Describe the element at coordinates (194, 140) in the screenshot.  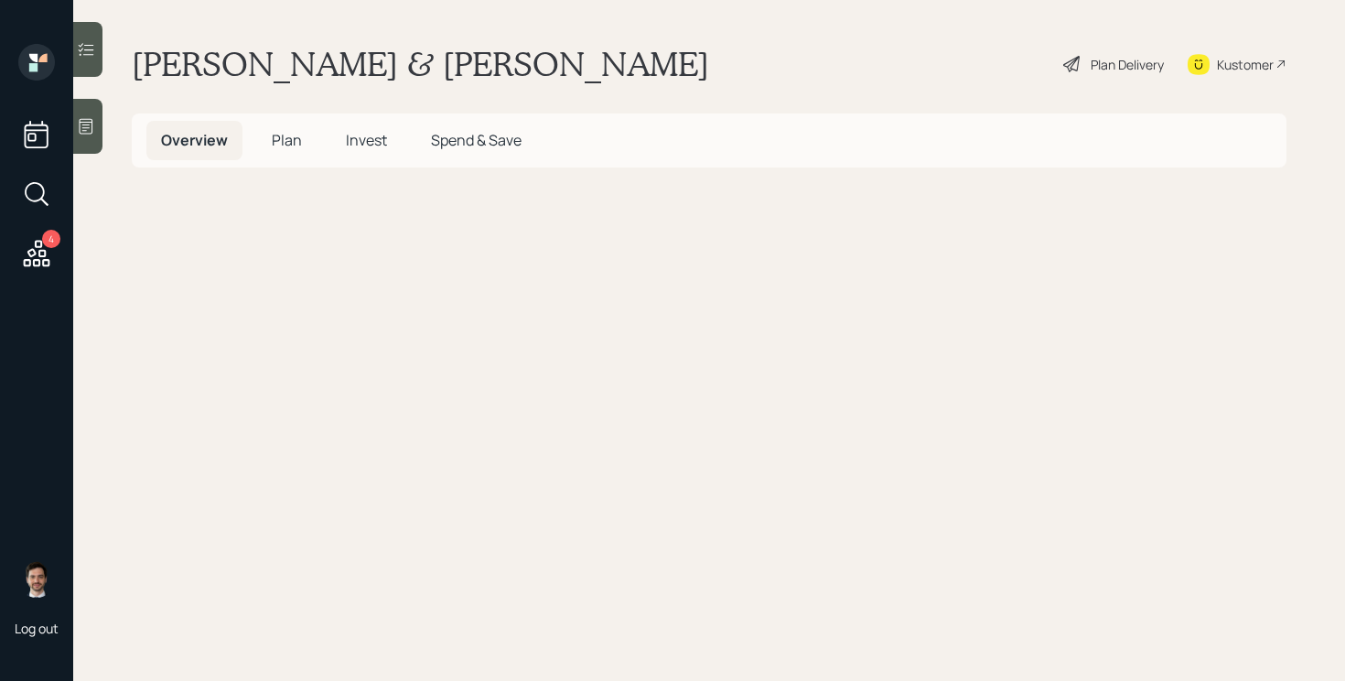
I see `span: Overview` at that location.